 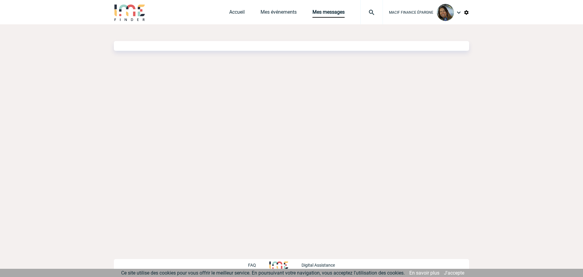 What do you see at coordinates (130, 12) in the screenshot?
I see `img: IME-Finder` at bounding box center [130, 12].